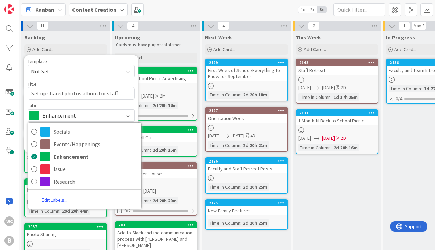 This screenshot has height=250, width=435. What do you see at coordinates (156, 166) in the screenshot?
I see `div: 2128` at bounding box center [156, 166].